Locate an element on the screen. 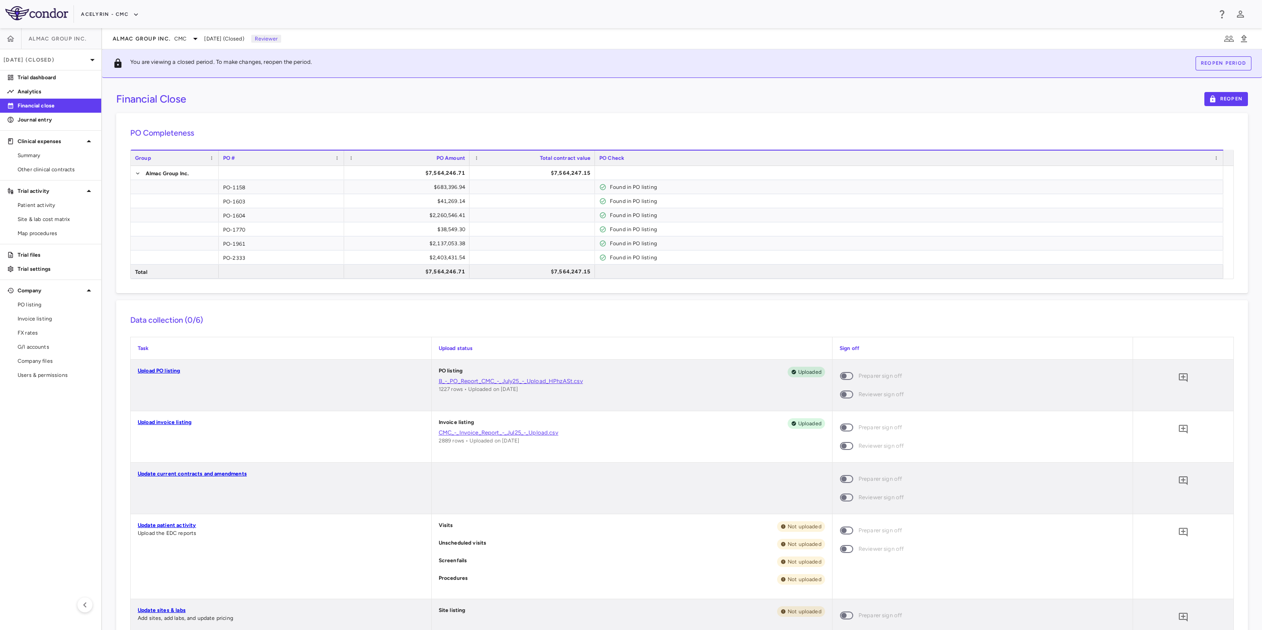 Image resolution: width=1262 pixels, height=630 pixels. button: Acelyrin - CMC is located at coordinates (110, 15).